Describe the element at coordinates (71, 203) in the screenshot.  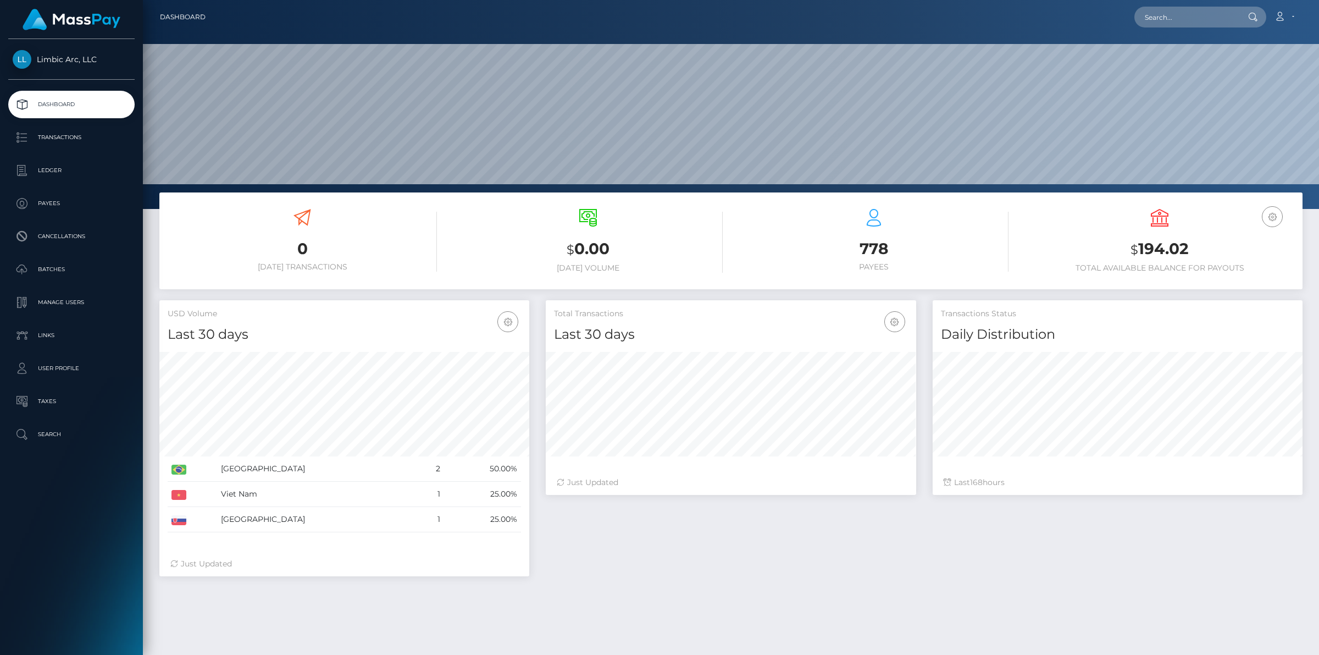
I see `a: Payees` at that location.